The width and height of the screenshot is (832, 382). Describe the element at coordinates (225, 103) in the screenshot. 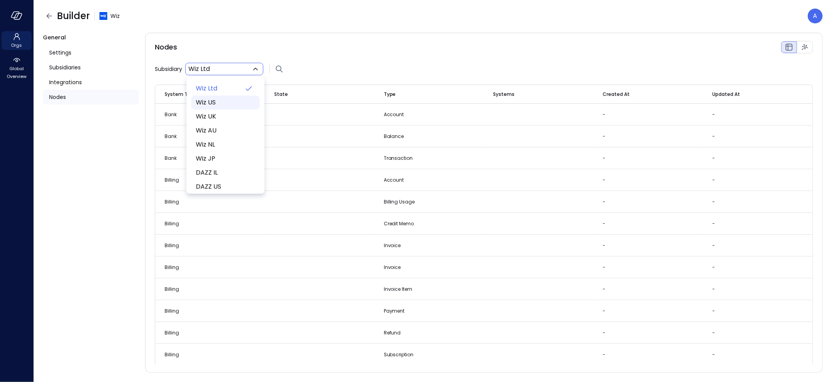

I see `li: Wiz US` at that location.